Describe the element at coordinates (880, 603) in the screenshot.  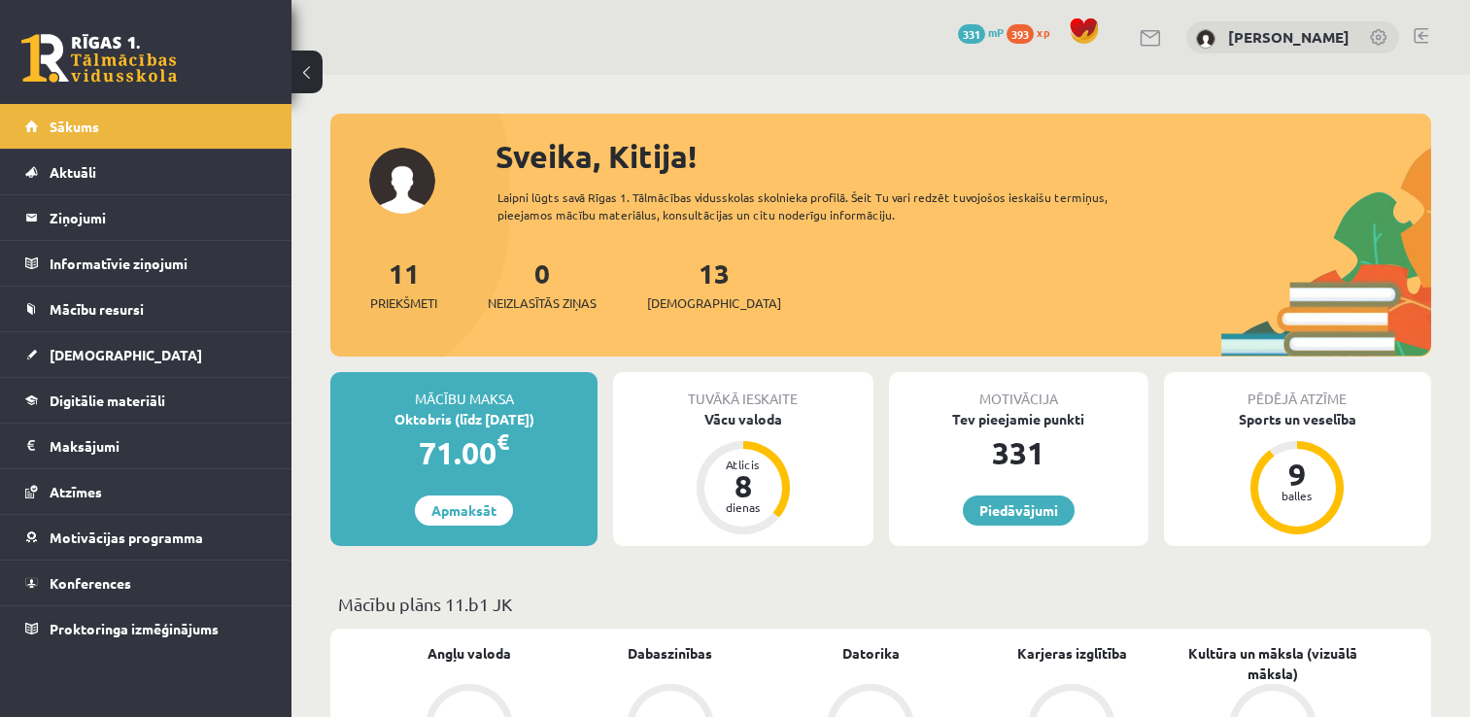
I see `p: Mācību plāns 11.b1 JK` at that location.